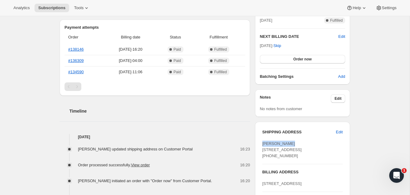 The image size is (410, 195). I want to click on h2: Timeline, so click(159, 111).